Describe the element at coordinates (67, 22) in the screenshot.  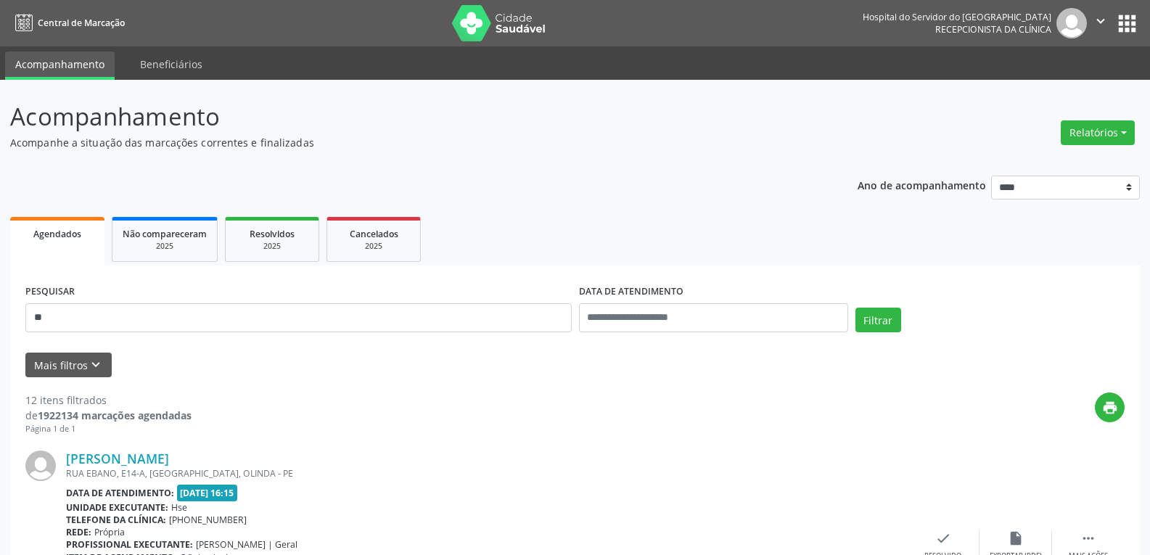
I see `a: Central de Marcação` at that location.